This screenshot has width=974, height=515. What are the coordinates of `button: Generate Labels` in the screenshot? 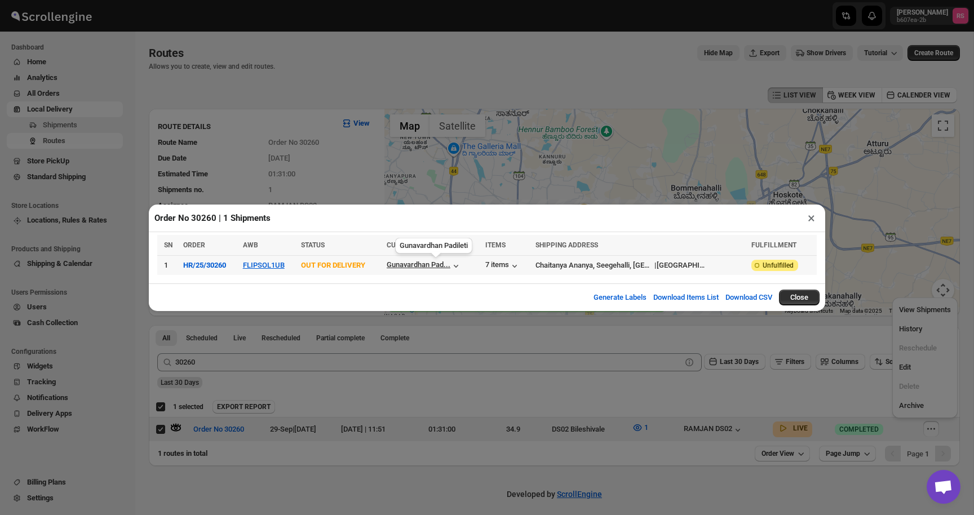 It's located at (620, 297).